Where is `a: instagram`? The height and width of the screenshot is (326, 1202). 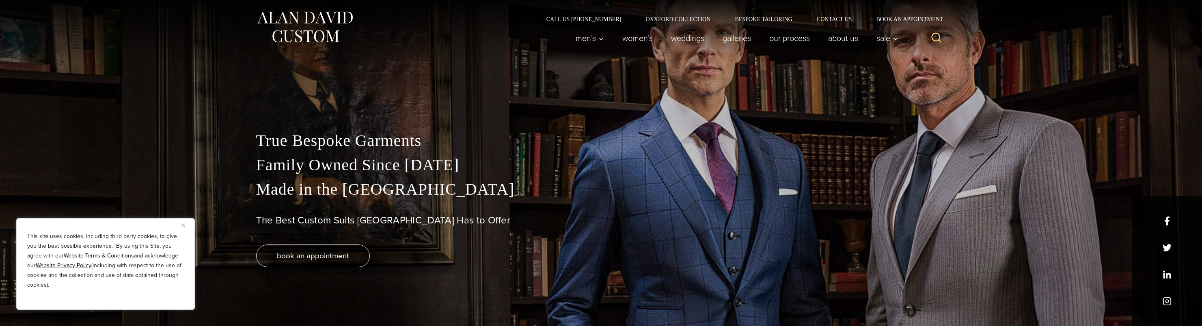
a: instagram is located at coordinates (1167, 302).